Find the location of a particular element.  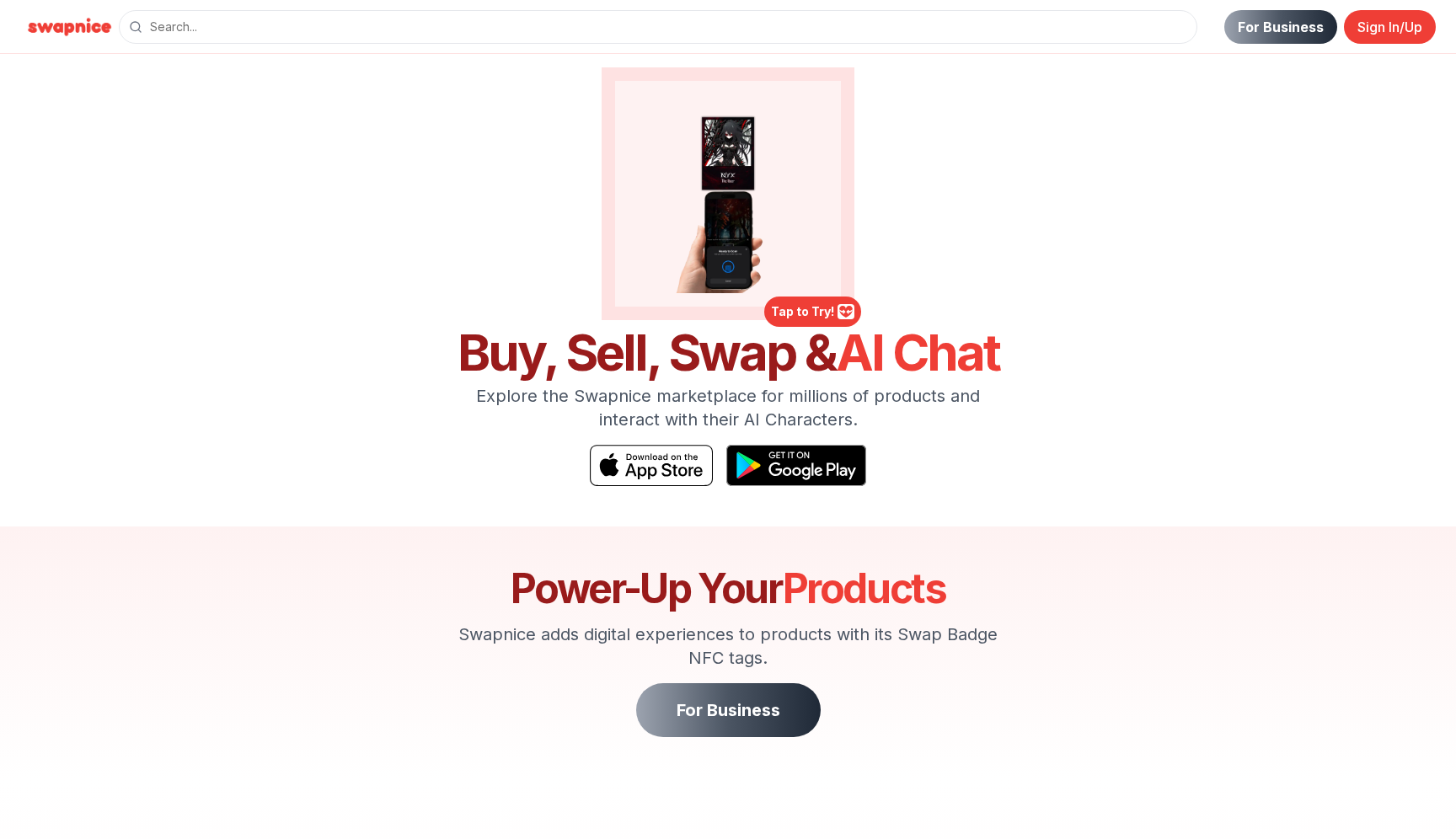

img: Download Swapnice on the App Store is located at coordinates (651, 465).